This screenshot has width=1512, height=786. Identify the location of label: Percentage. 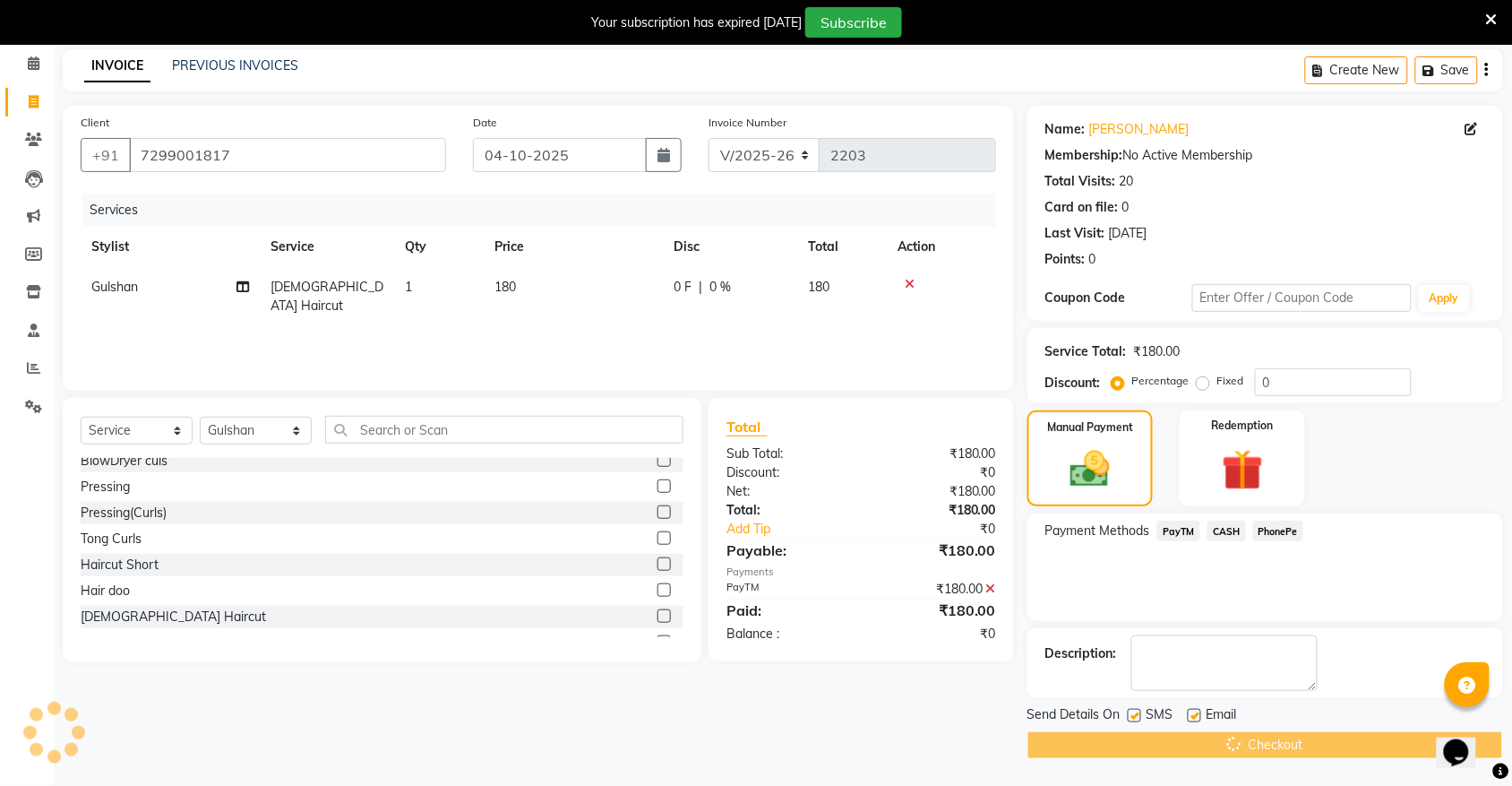
(1161, 381).